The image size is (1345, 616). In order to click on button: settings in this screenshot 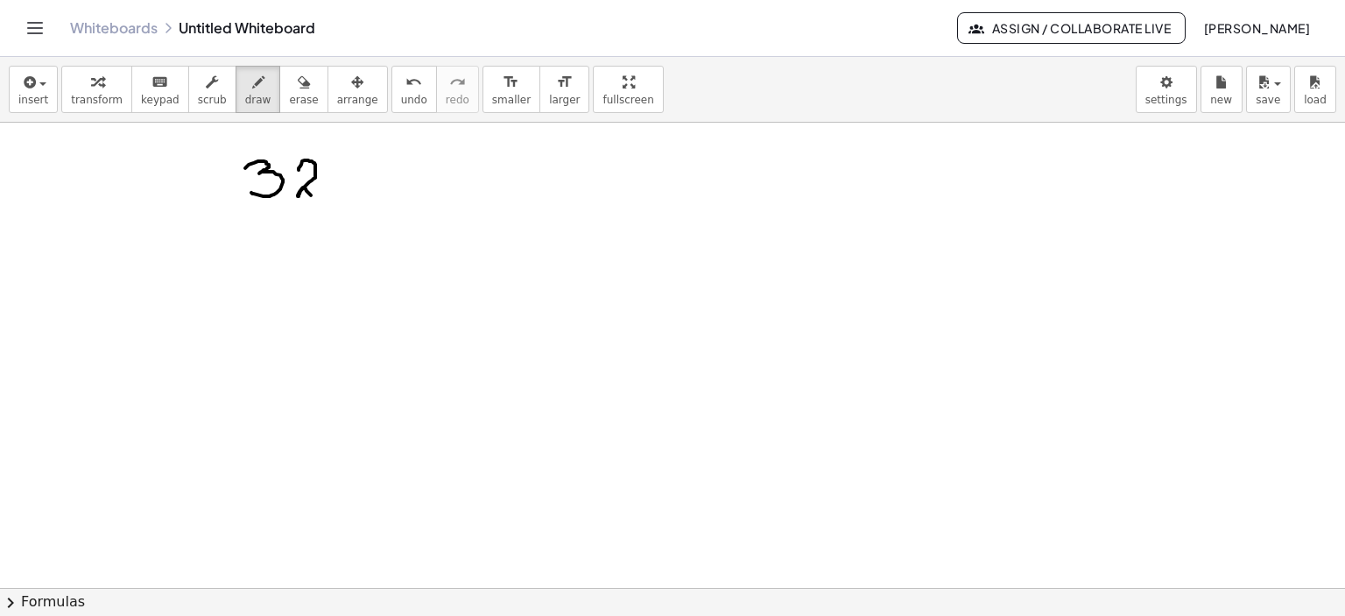, I will do `click(1166, 89)`.